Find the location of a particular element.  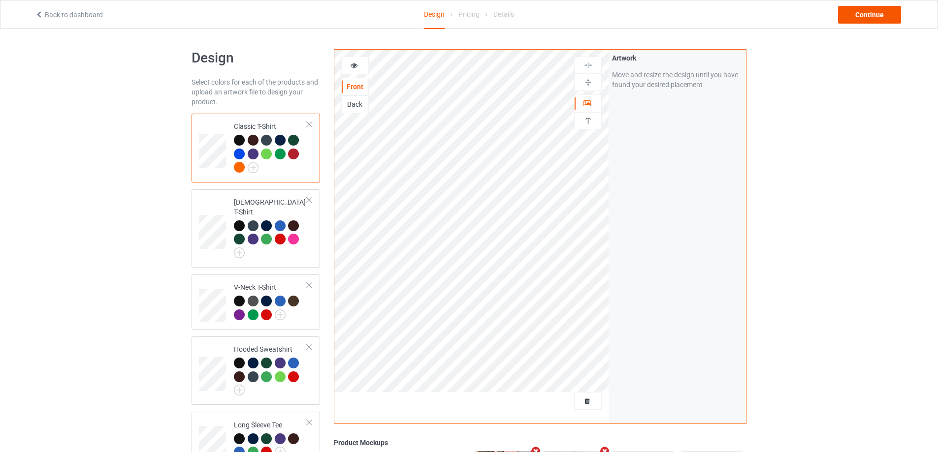

div: Move and resize the design until you have found your desired placement is located at coordinates (677, 80).